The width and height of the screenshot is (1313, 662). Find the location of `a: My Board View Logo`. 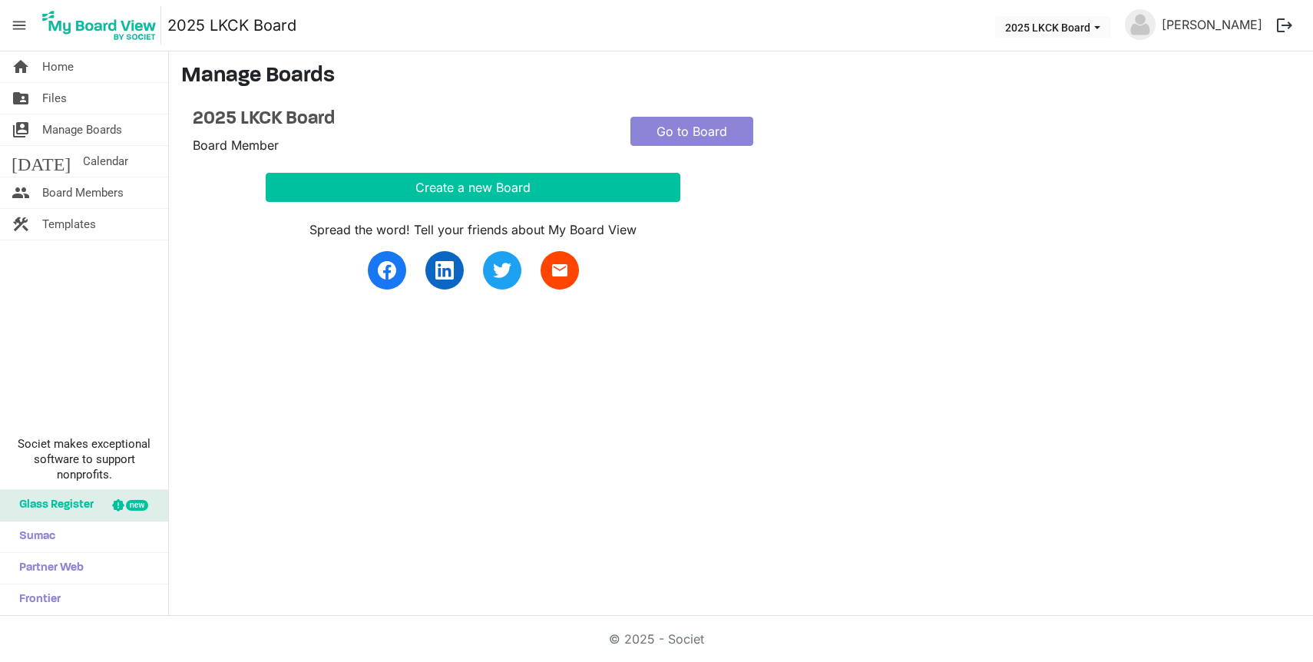

a: My Board View Logo is located at coordinates (102, 25).